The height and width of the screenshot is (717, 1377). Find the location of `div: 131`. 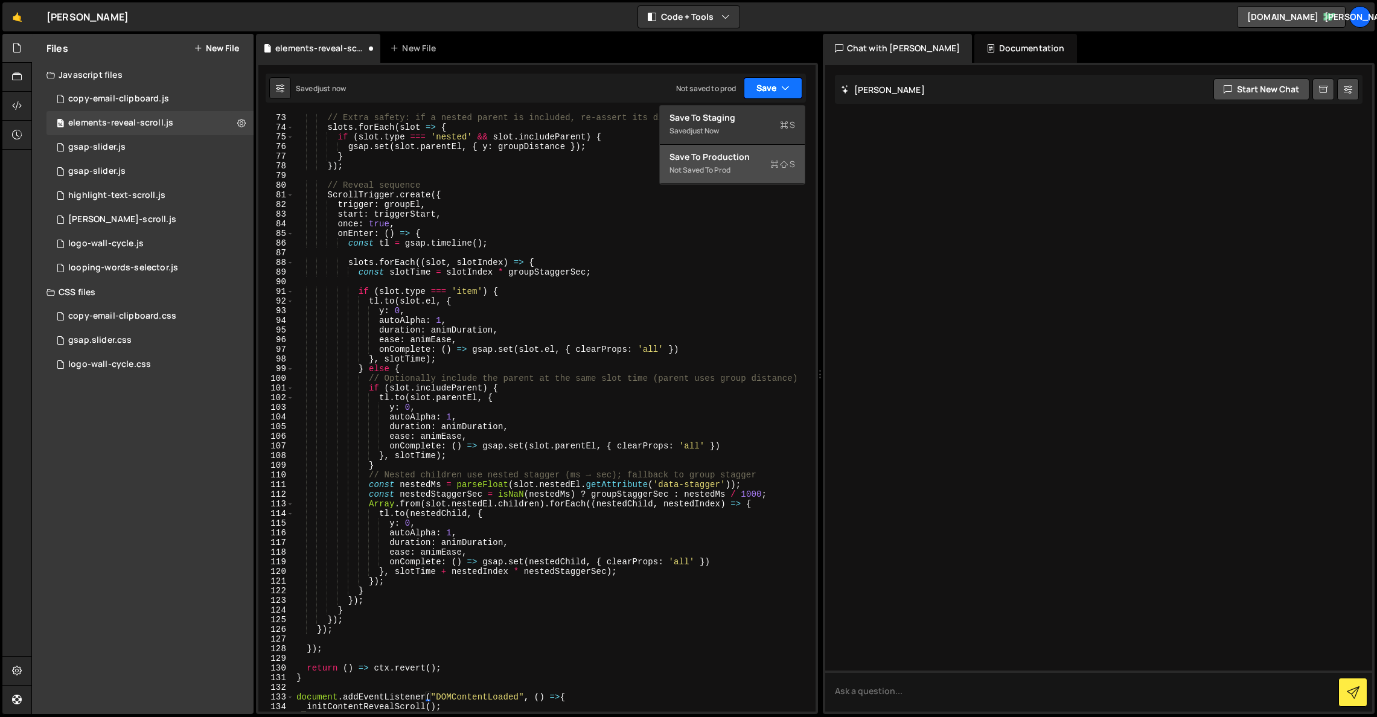

div: 131 is located at coordinates (276, 678).